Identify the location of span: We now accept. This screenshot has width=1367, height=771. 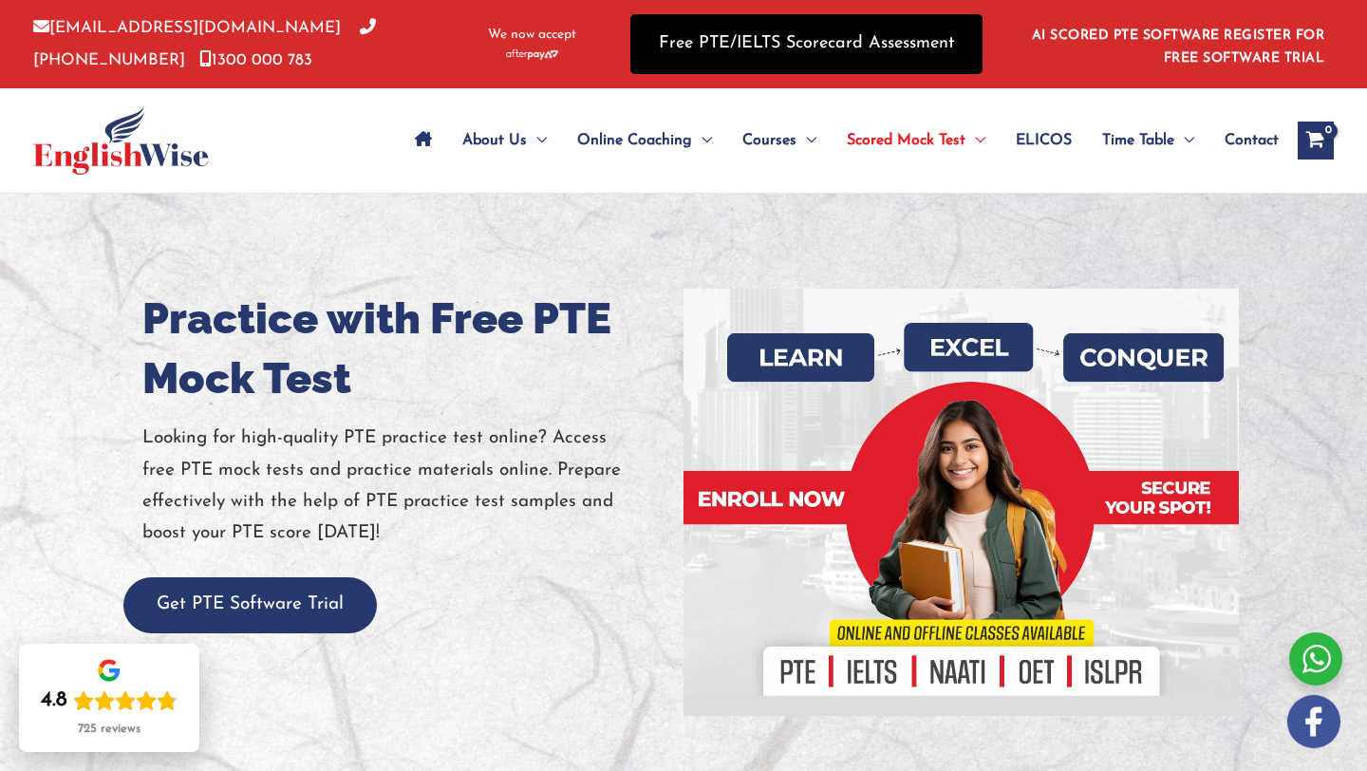
(532, 35).